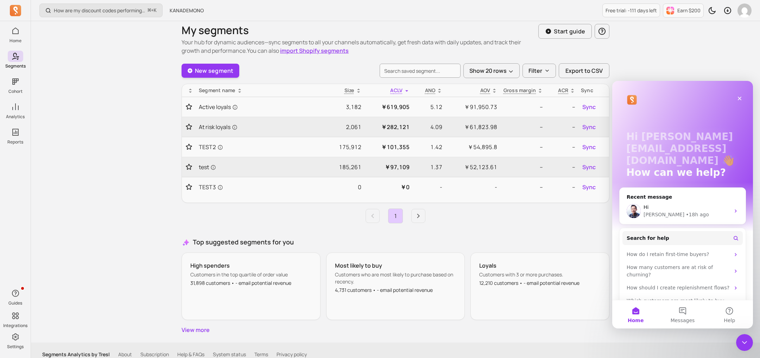  What do you see at coordinates (260, 90) in the screenshot?
I see `div: Segment name` at bounding box center [260, 90].